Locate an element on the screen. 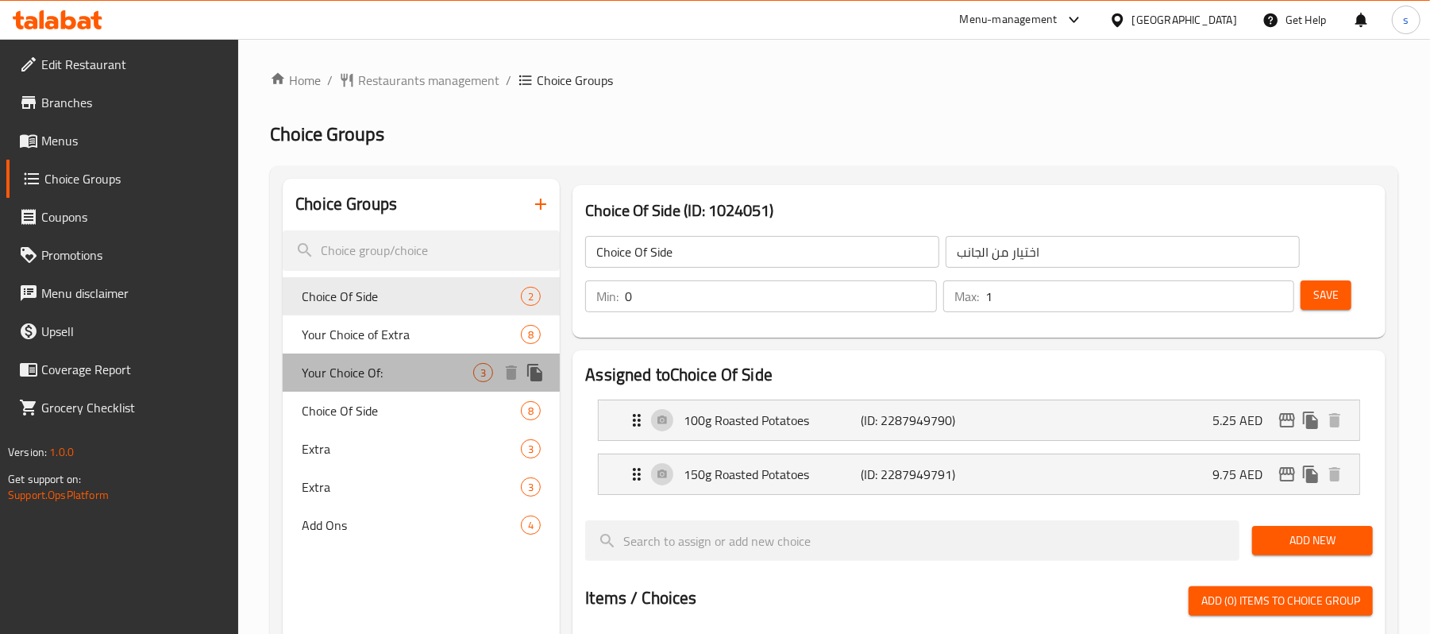 The height and width of the screenshot is (634, 1430). span: 4 is located at coordinates (530, 525).